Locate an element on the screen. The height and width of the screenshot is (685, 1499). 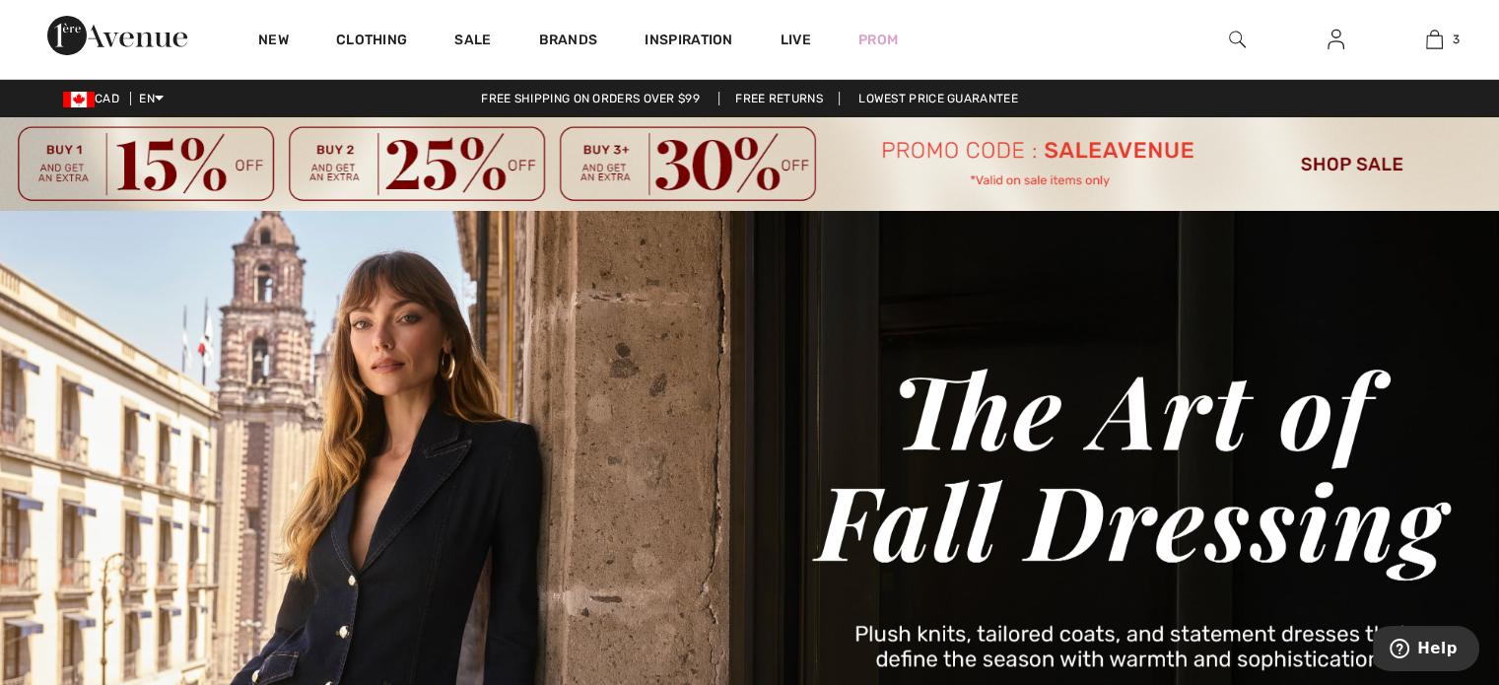
a: Free shipping on orders over $99 is located at coordinates (590, 99).